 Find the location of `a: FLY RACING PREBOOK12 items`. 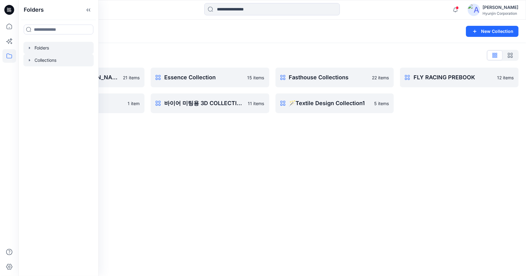

a: FLY RACING PREBOOK12 items is located at coordinates (459, 78).